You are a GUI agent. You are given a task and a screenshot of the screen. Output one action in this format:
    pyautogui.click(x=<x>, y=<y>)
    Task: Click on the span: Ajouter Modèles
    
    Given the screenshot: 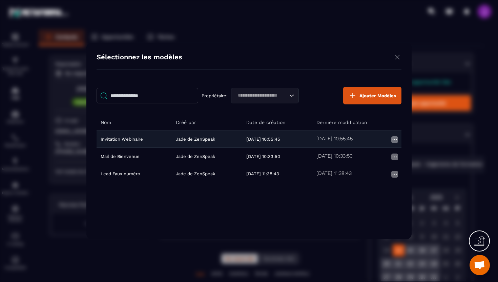 What is the action you would take?
    pyautogui.click(x=378, y=96)
    